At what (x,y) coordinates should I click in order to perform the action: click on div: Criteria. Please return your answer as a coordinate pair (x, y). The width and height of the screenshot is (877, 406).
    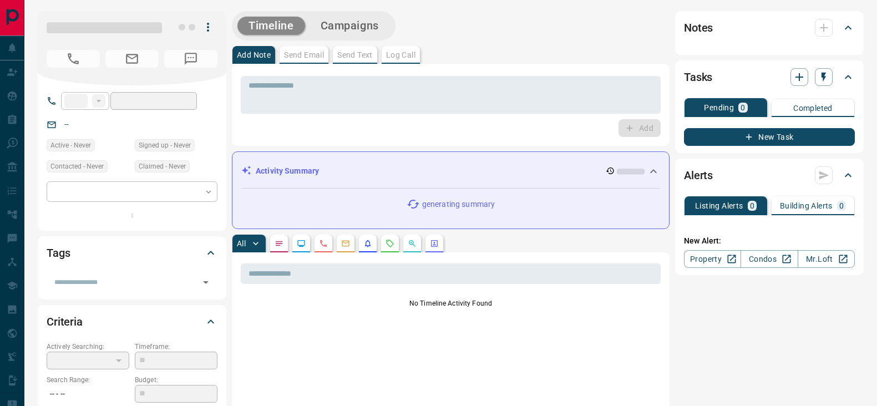
    Looking at the image, I should click on (132, 322).